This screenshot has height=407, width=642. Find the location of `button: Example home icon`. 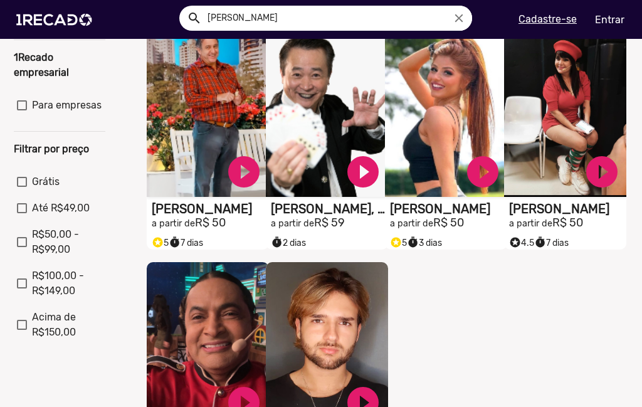

button: Example home icon is located at coordinates (193, 17).